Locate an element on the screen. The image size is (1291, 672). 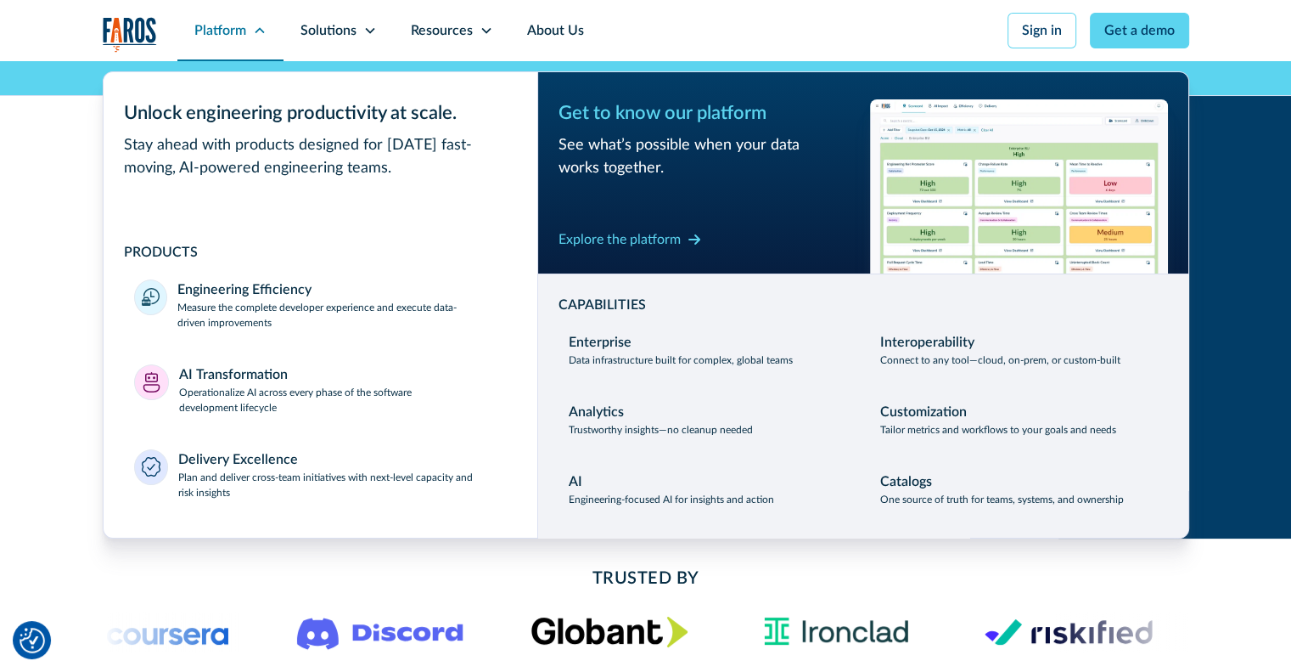
a: AnalyticsTrustworthy insights—no cleanup needed is located at coordinates (707, 419).